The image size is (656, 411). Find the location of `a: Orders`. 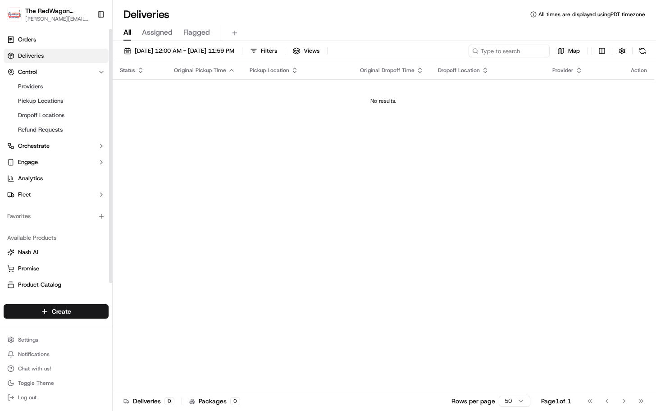

a: Orders is located at coordinates (56, 40).